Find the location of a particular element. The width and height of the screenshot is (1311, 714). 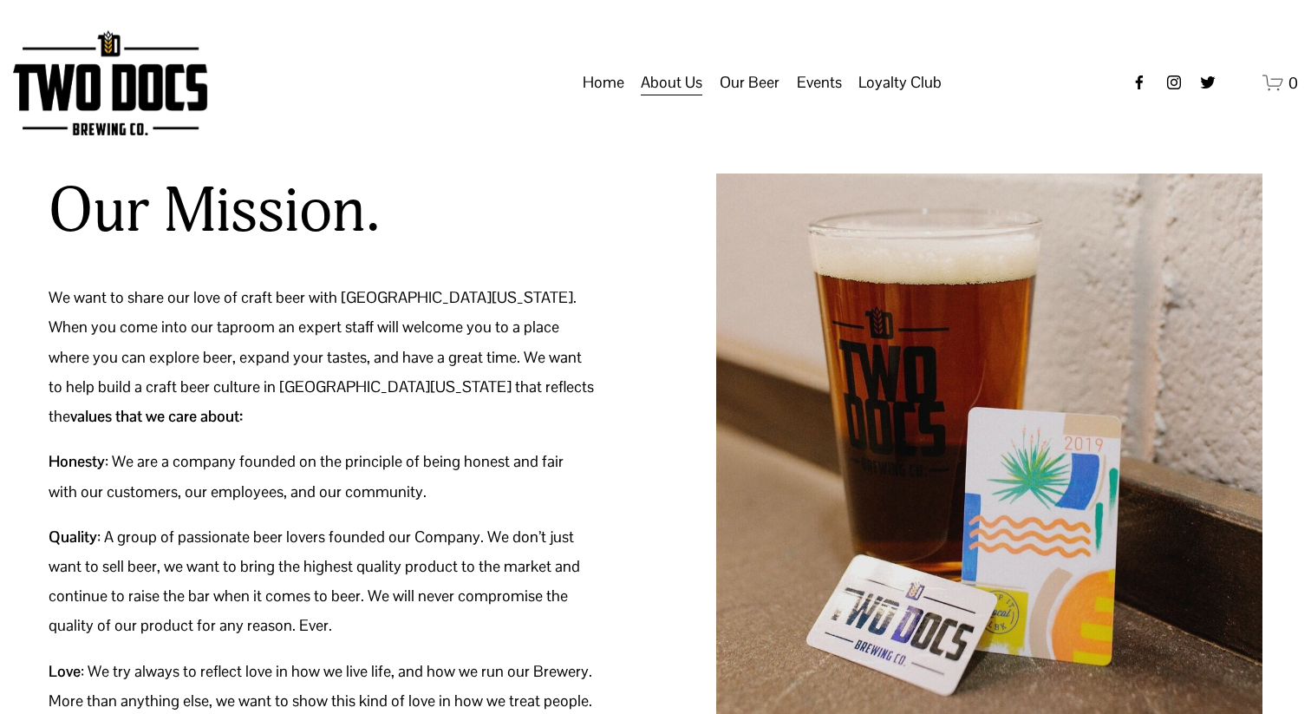

strong: Honesty is located at coordinates (76, 461).